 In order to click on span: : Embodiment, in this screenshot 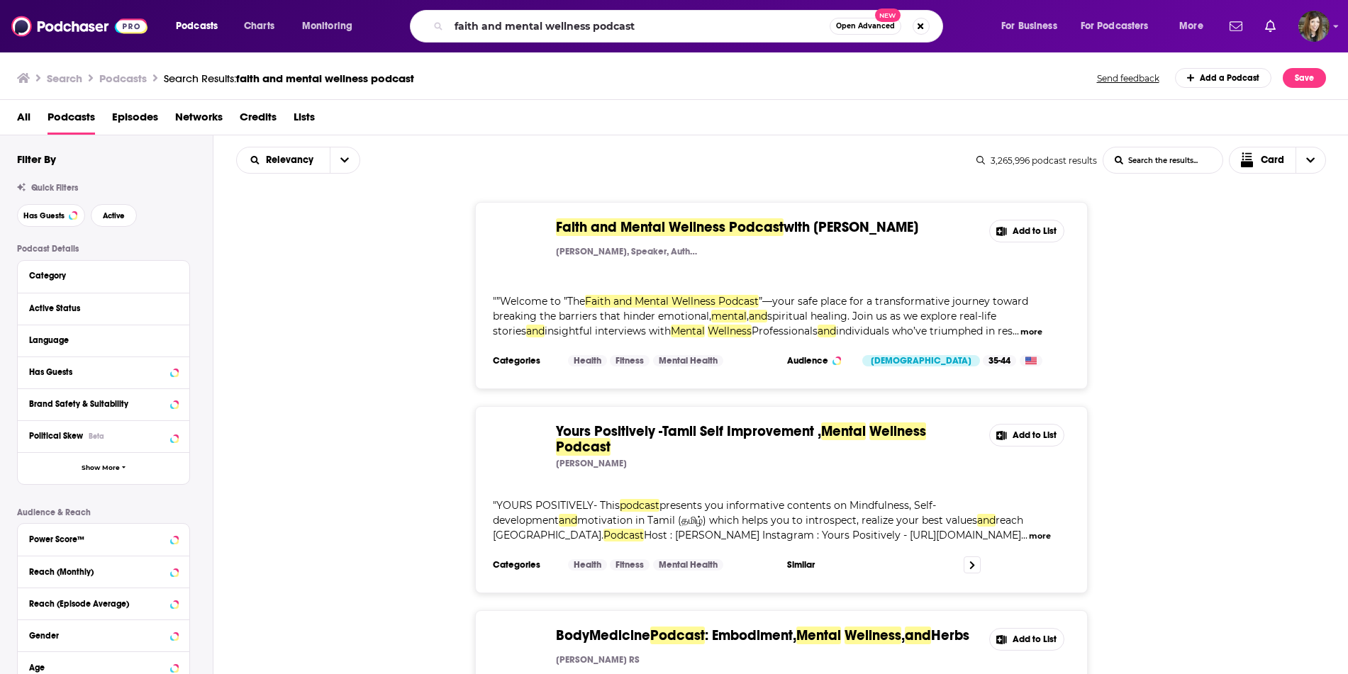, I will do `click(750, 635)`.